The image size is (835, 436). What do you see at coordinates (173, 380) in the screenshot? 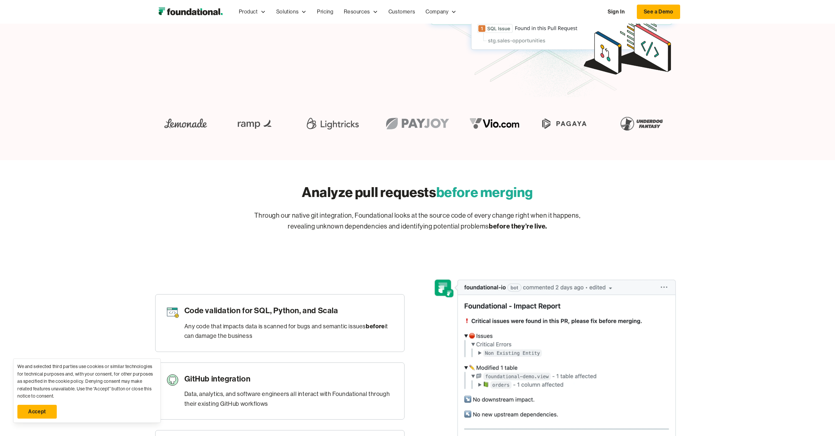
I see `img: GitHub Icon` at bounding box center [173, 380].